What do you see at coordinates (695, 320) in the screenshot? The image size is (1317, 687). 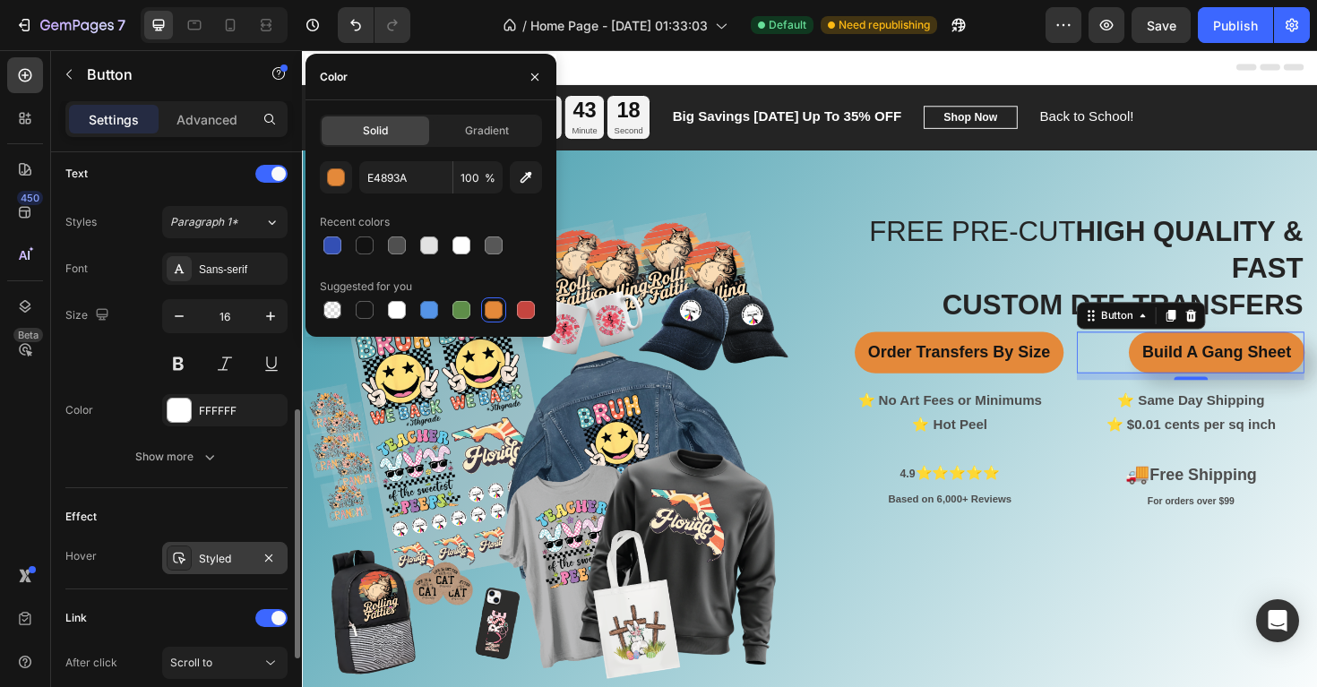 I see `a: Order Transfers By Size` at bounding box center [695, 320].